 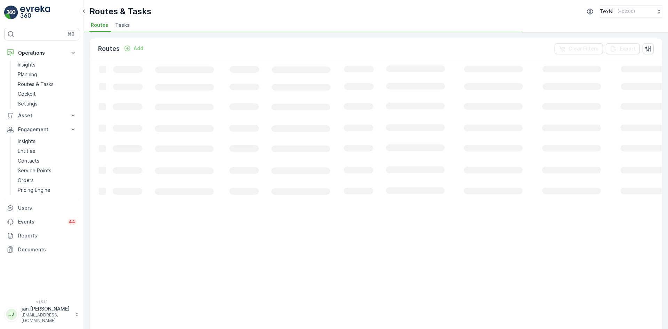 What do you see at coordinates (100, 25) in the screenshot?
I see `span: Routes` at bounding box center [100, 25].